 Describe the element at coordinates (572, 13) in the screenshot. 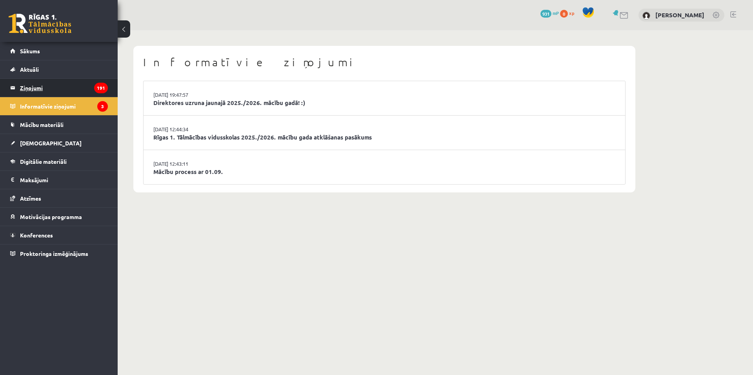

I see `span: xp` at that location.